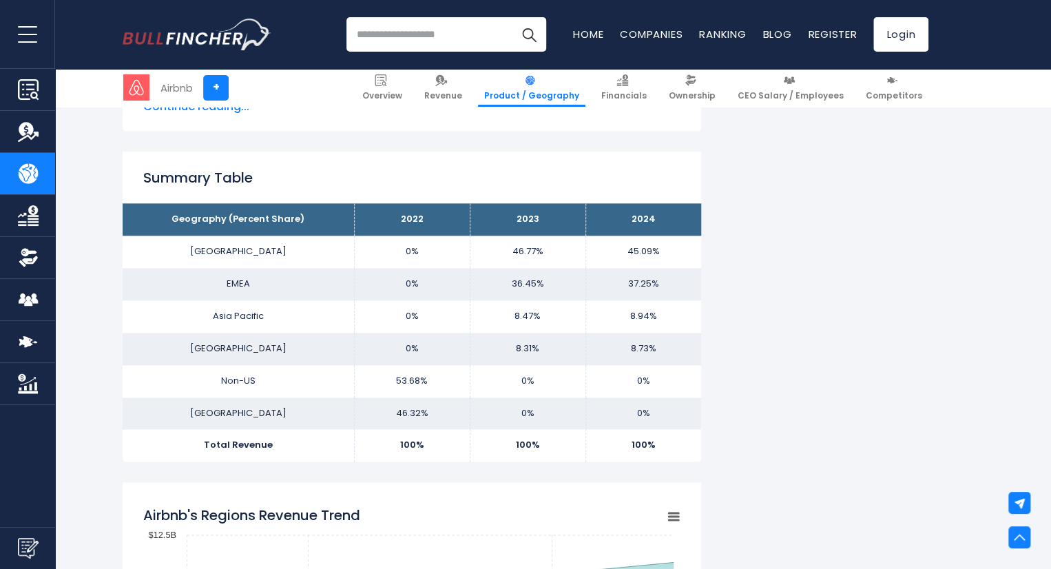 The width and height of the screenshot is (1051, 569). What do you see at coordinates (528, 219) in the screenshot?
I see `th: 2023` at bounding box center [528, 219].